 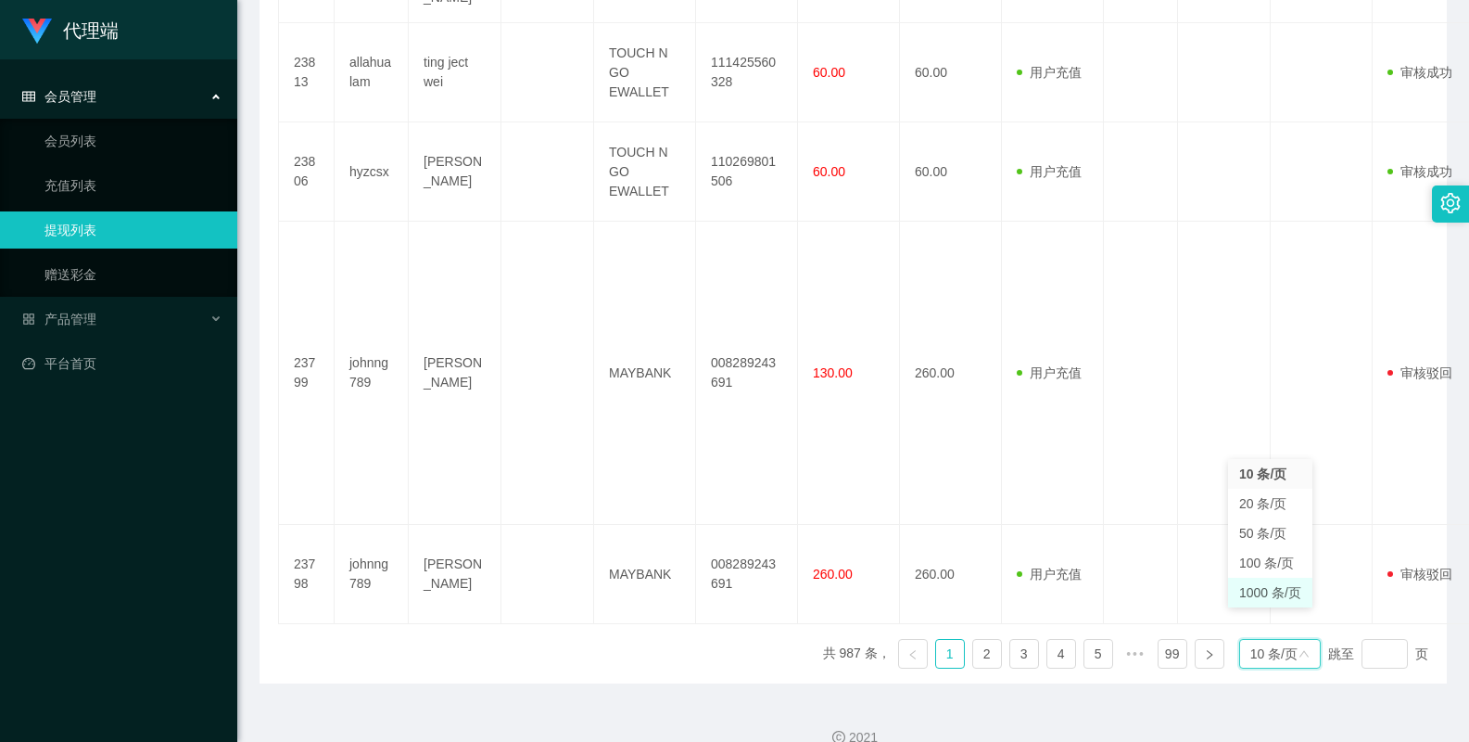 I want to click on i: 图标: appstore-o, so click(x=29, y=319).